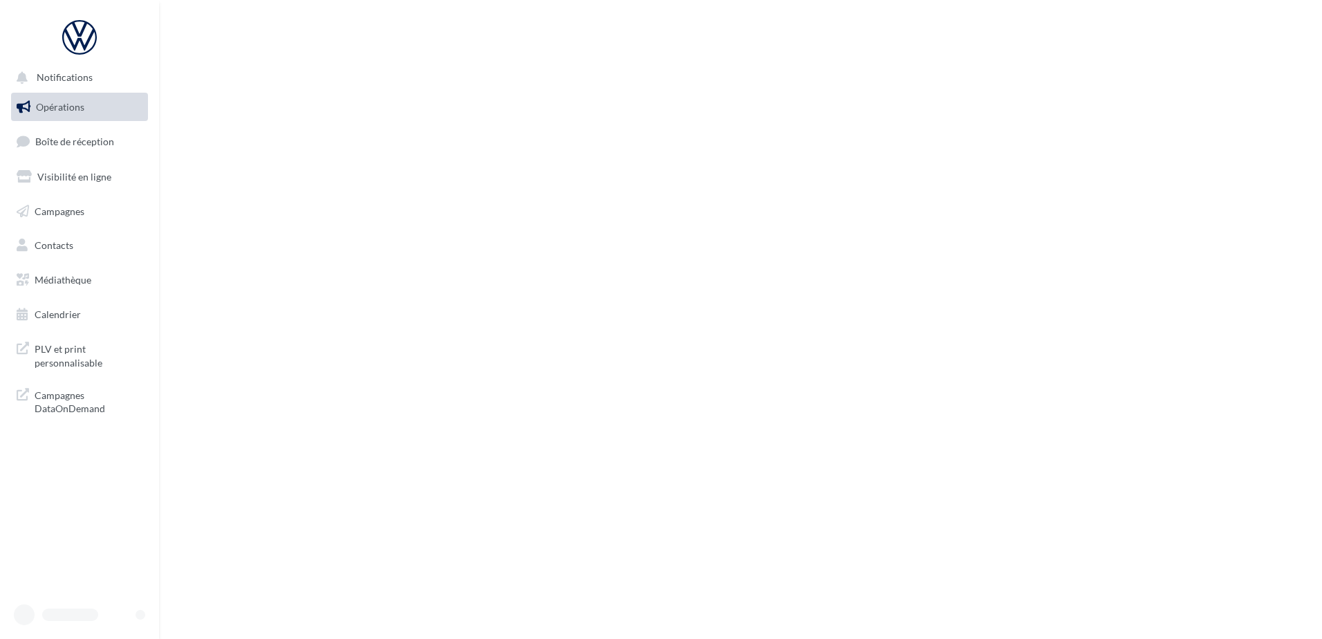 This screenshot has height=639, width=1322. I want to click on span: Visibilité en ligne, so click(74, 176).